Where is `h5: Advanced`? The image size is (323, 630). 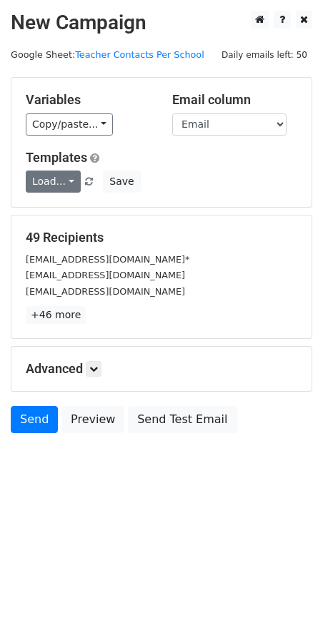 h5: Advanced is located at coordinates (161, 369).